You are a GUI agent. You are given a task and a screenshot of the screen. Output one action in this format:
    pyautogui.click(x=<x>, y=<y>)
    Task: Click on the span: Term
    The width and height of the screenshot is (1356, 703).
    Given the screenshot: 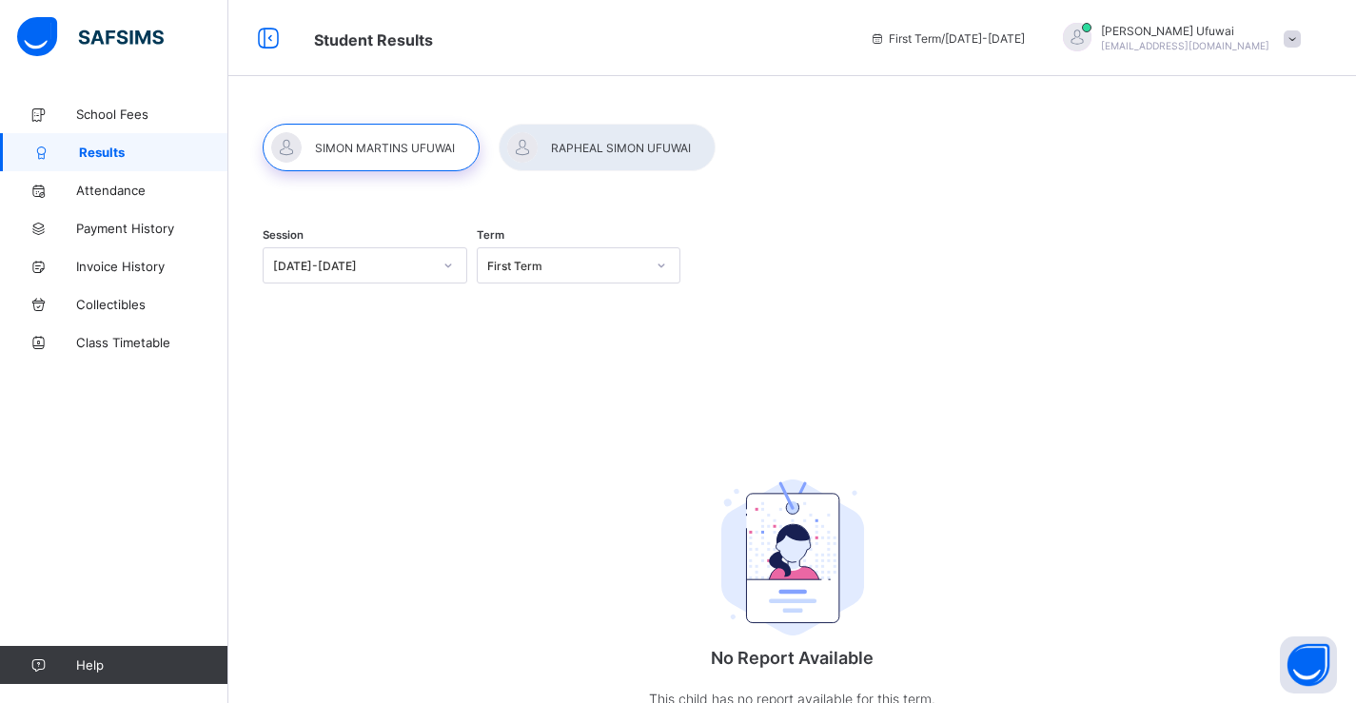 What is the action you would take?
    pyautogui.click(x=490, y=235)
    